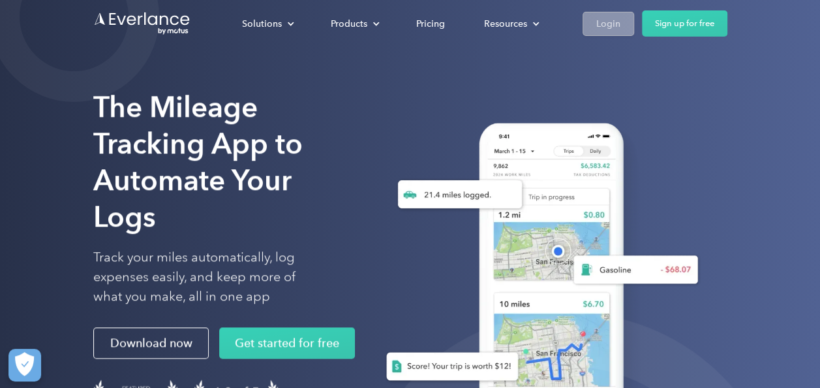  What do you see at coordinates (431, 23) in the screenshot?
I see `a: Pricing` at bounding box center [431, 23].